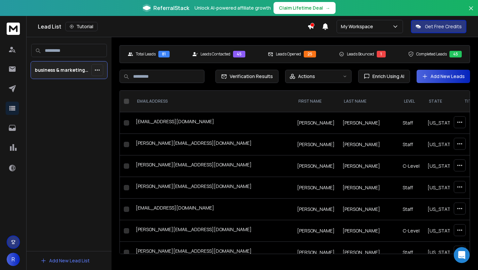  What do you see at coordinates (62, 70) in the screenshot?
I see `p: business & marketing coaches` at bounding box center [62, 70].